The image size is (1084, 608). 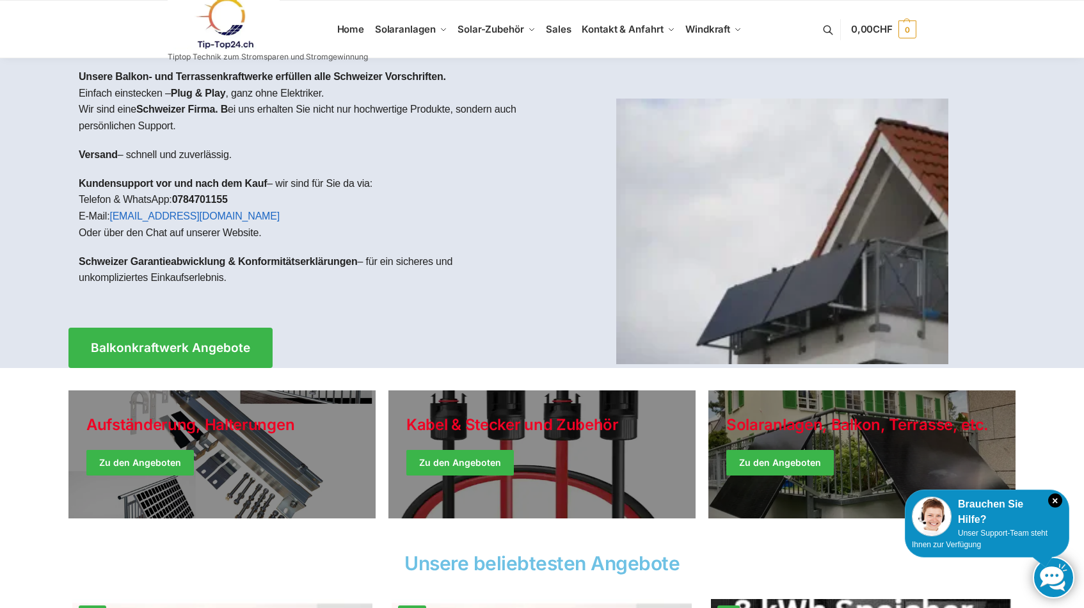 I want to click on a: Balkonkraftwerk Angebote, so click(x=170, y=347).